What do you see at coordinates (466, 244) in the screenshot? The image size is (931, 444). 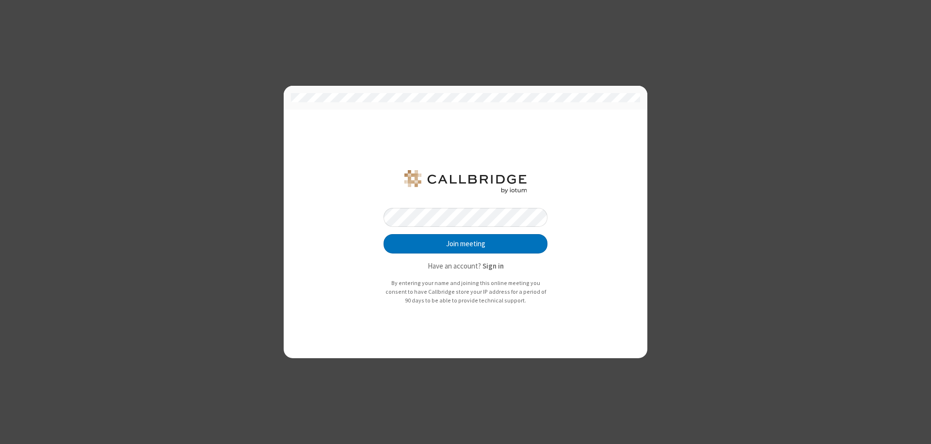 I see `button: Join meeting` at bounding box center [466, 244].